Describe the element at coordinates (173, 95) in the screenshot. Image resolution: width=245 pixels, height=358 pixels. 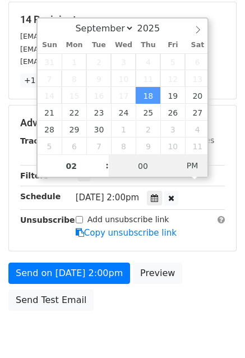
I see `span: September 19, 2025` at that location.